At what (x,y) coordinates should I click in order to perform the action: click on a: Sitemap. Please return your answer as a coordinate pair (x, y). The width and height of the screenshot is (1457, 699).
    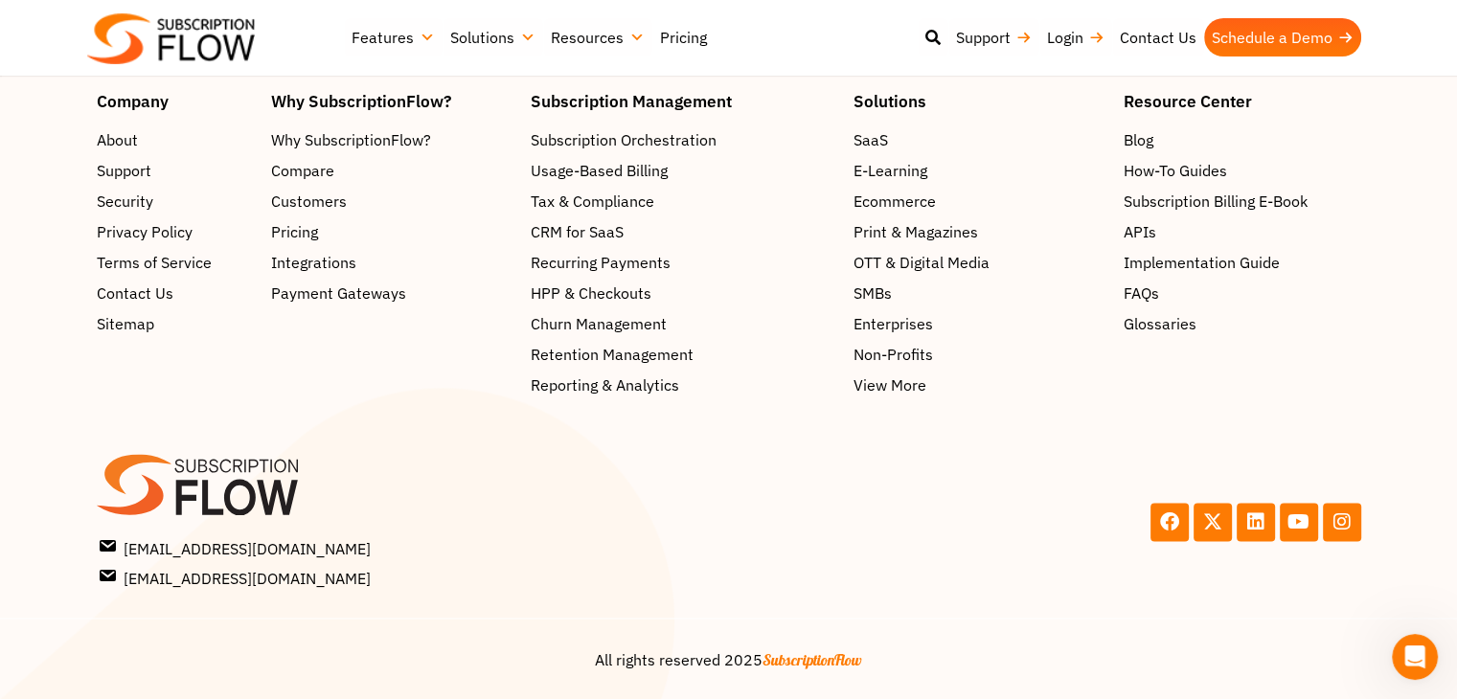
    Looking at the image, I should click on (174, 324).